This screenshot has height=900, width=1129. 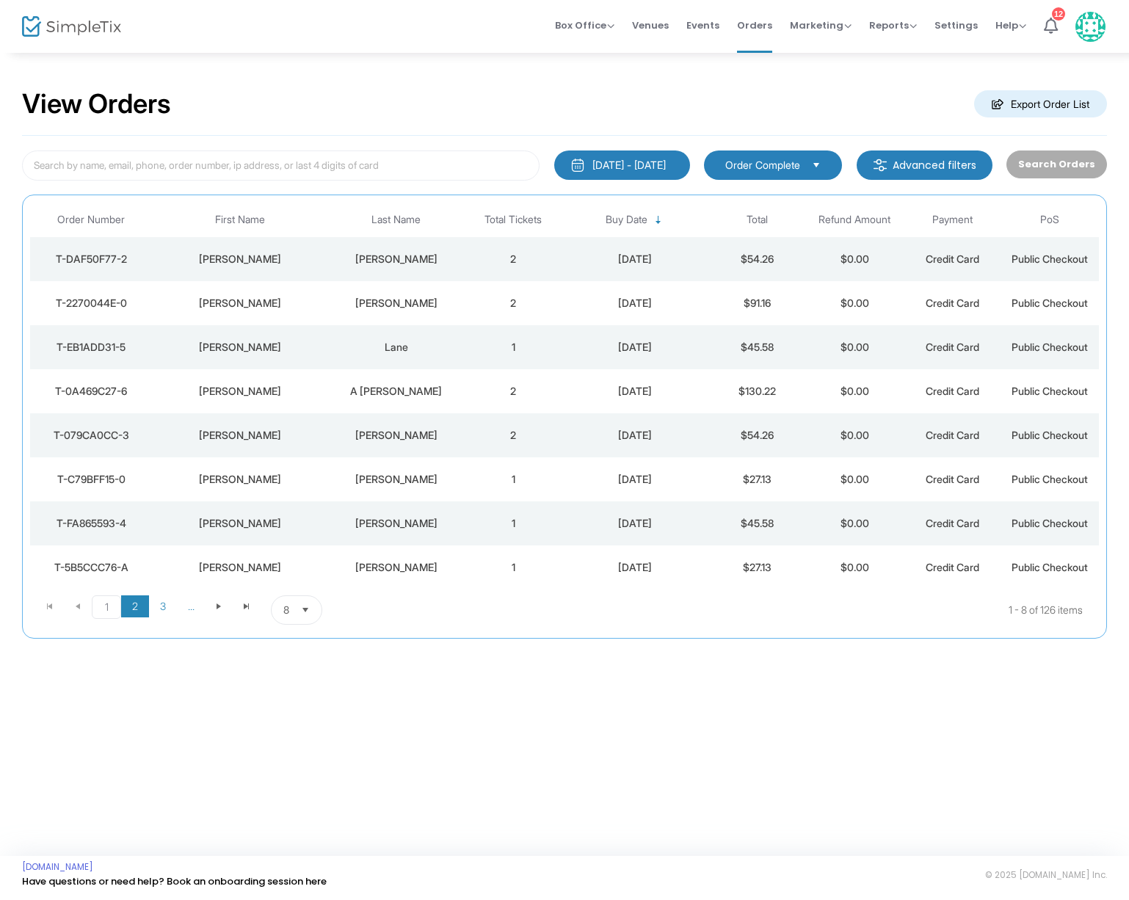 I want to click on div: T-FA865593-4, so click(x=91, y=523).